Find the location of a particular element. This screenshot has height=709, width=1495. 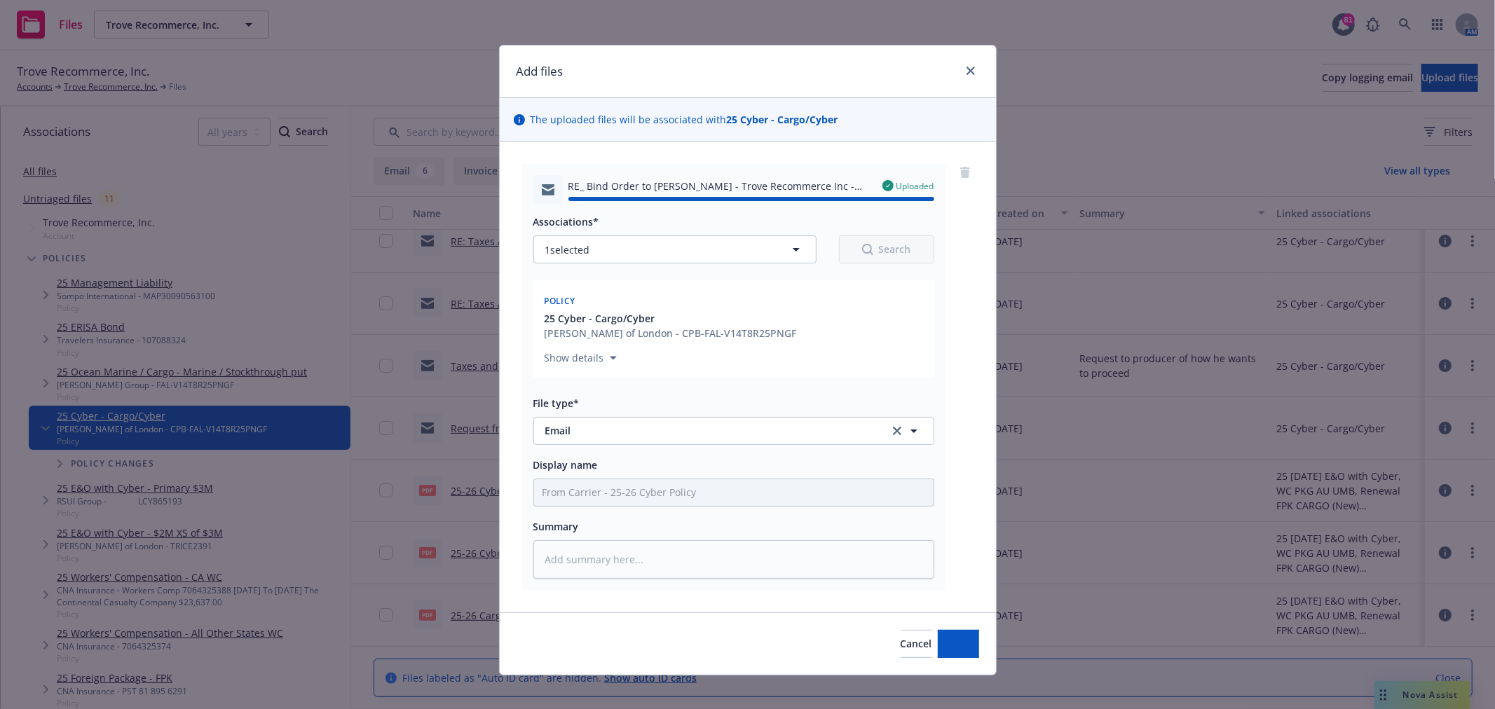

span: Summary is located at coordinates (556, 526).